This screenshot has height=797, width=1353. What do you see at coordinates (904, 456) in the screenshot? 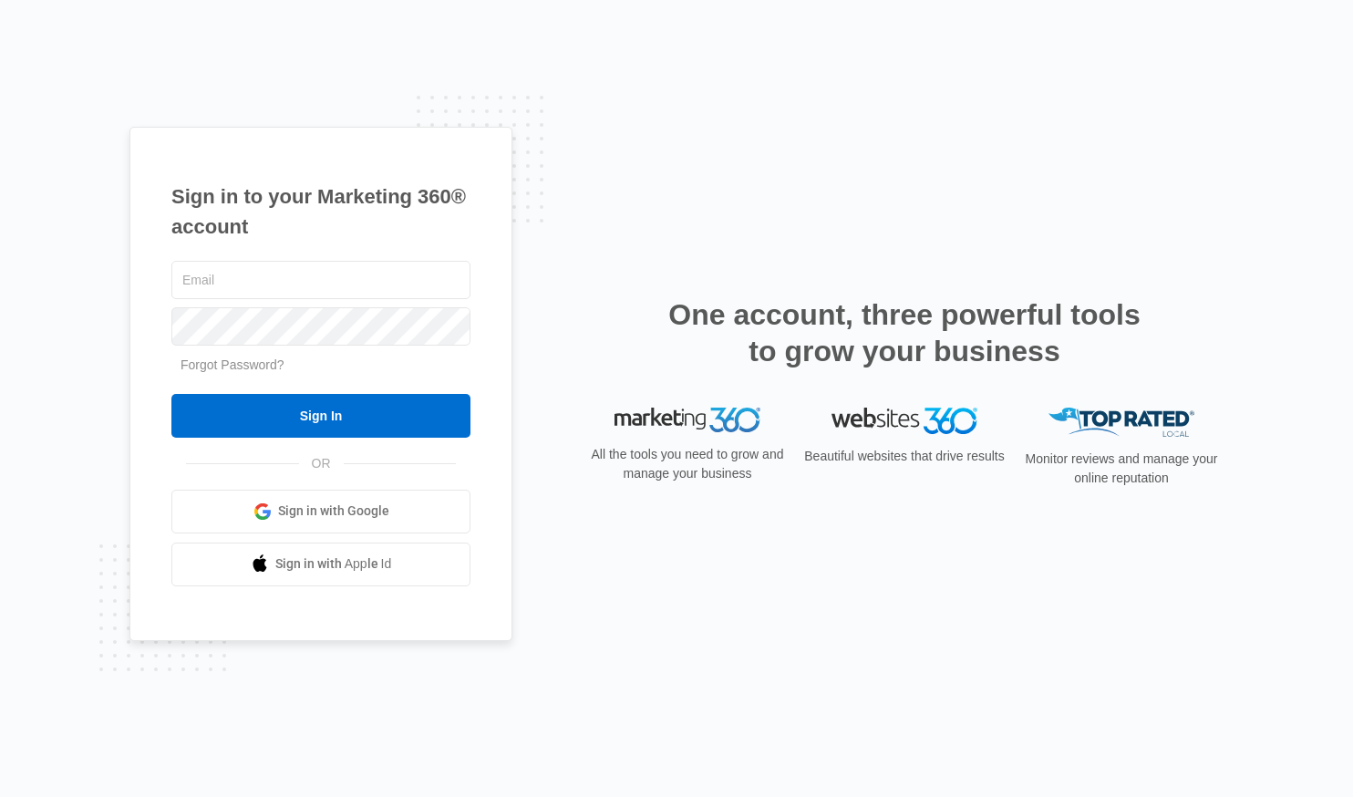
I see `p: Beautiful websites that drive results` at bounding box center [904, 456].